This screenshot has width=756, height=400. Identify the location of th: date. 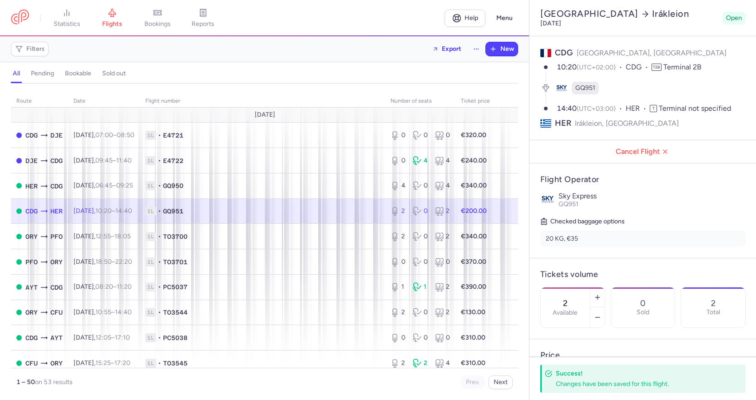
(104, 101).